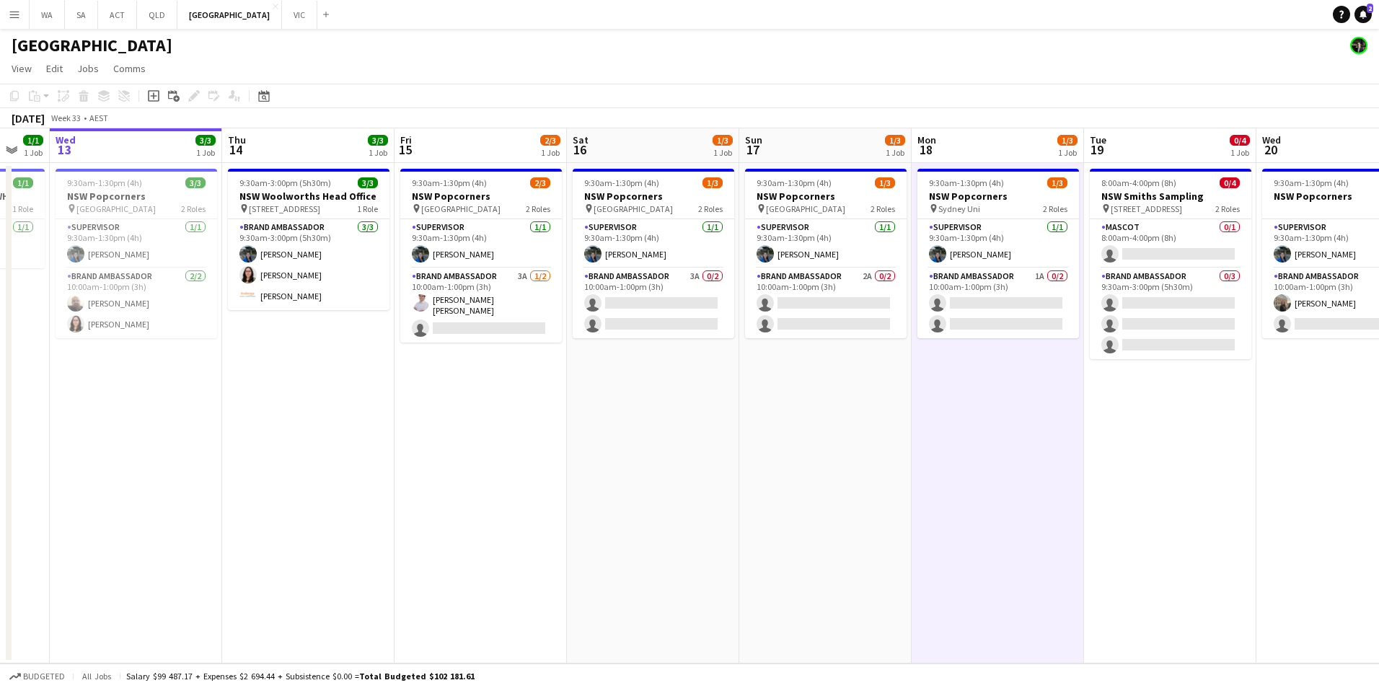 This screenshot has height=688, width=1379. What do you see at coordinates (54, 69) in the screenshot?
I see `a: Edit` at bounding box center [54, 69].